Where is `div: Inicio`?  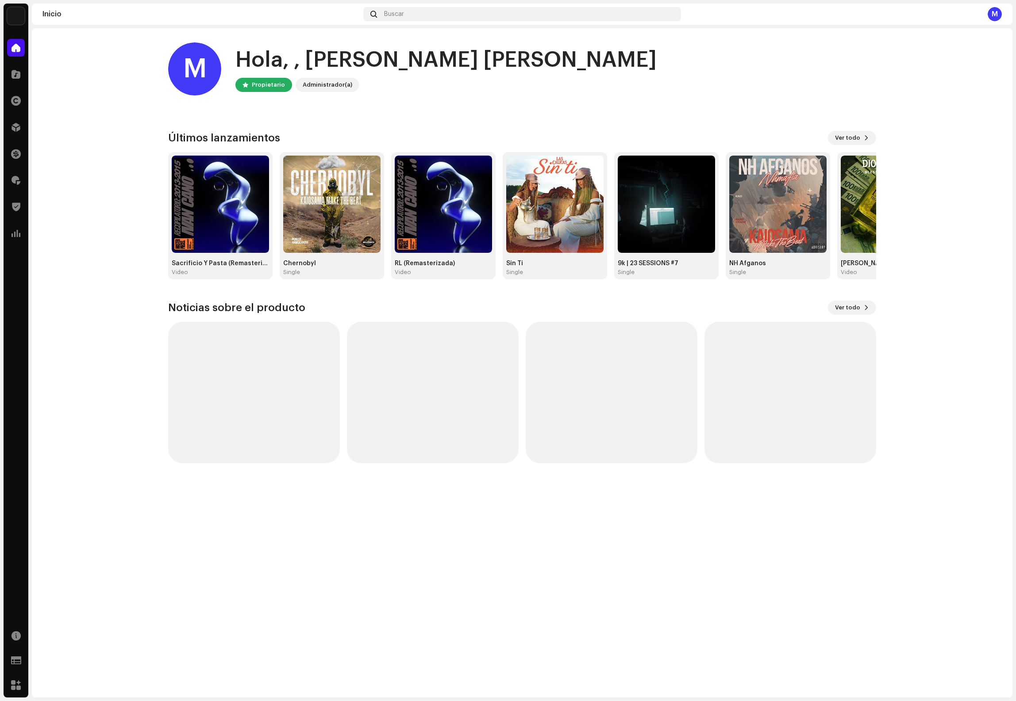
div: Inicio is located at coordinates (201, 14).